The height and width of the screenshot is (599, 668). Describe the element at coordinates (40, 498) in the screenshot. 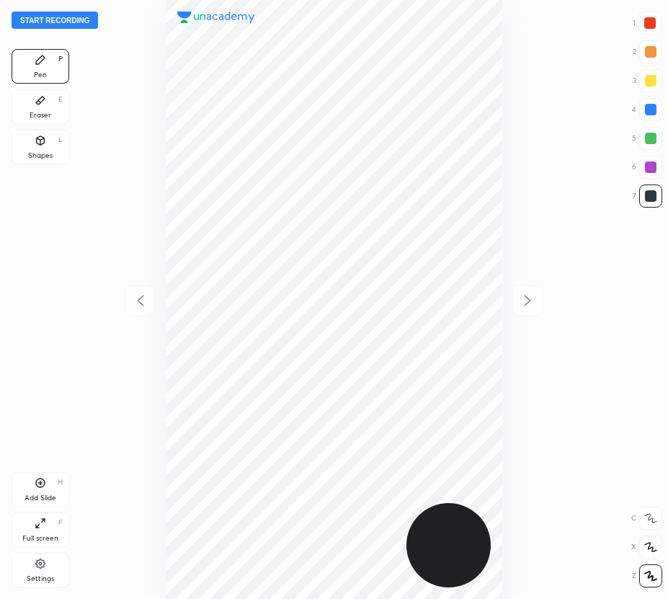

I see `div: Add Slide` at that location.